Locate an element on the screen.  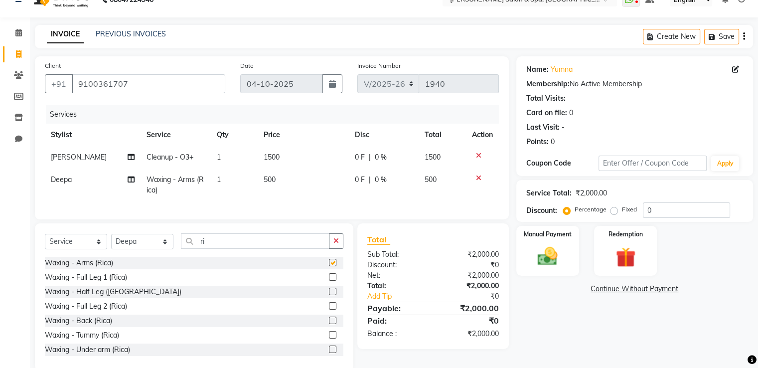
div: Waxing - Arms (Rica) is located at coordinates (79, 263).